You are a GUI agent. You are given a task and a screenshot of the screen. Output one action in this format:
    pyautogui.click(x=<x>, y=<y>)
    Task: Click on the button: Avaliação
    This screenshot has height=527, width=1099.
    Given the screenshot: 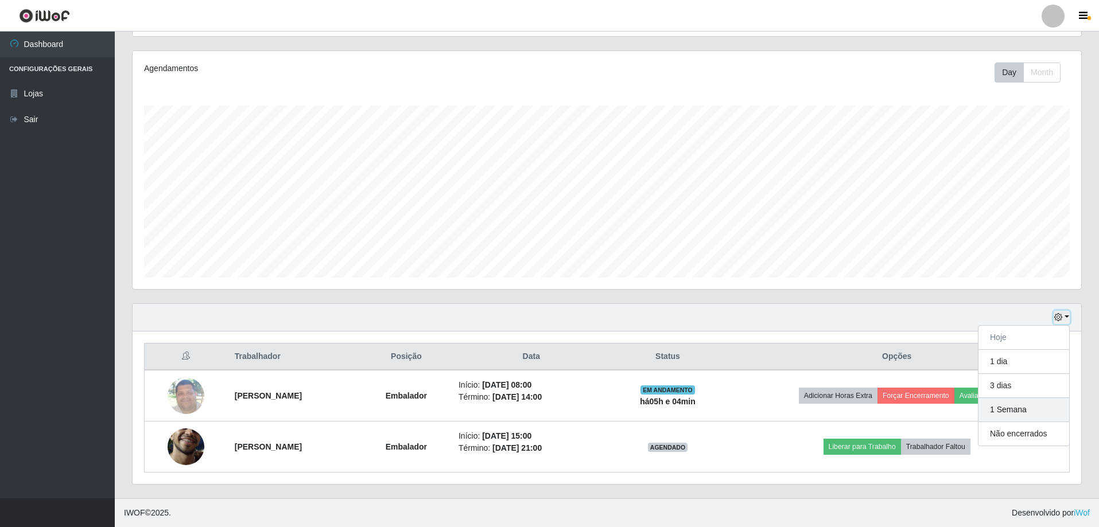 What is the action you would take?
    pyautogui.click(x=975, y=396)
    